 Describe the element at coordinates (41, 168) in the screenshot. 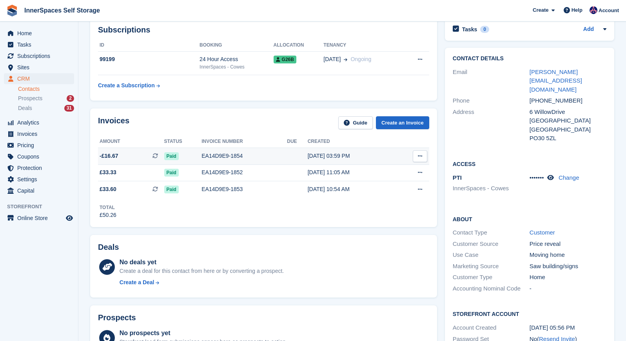

I see `span: Protection` at that location.